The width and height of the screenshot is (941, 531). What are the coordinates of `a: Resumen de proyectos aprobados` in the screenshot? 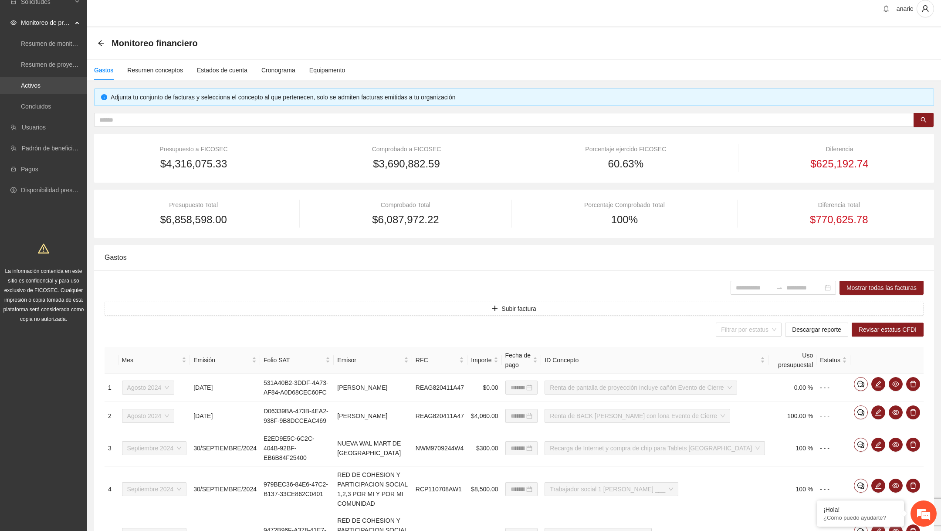 It's located at (68, 64).